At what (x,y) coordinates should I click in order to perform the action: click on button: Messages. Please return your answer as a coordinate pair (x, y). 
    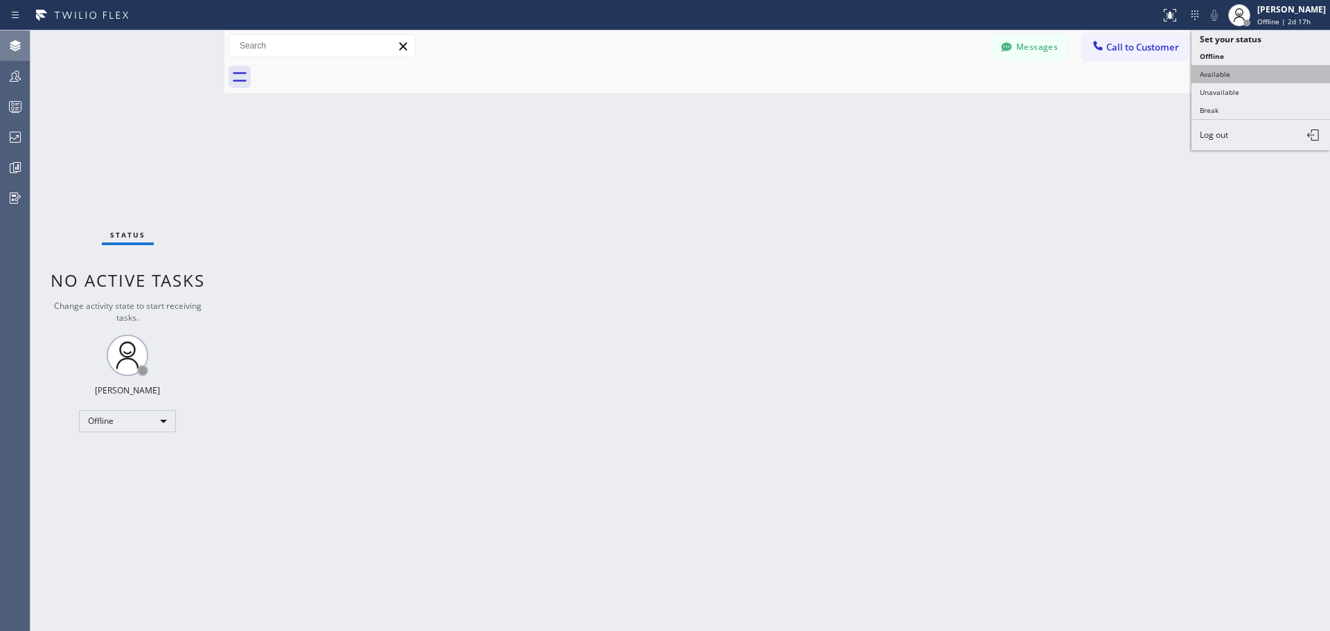
    Looking at the image, I should click on (1030, 47).